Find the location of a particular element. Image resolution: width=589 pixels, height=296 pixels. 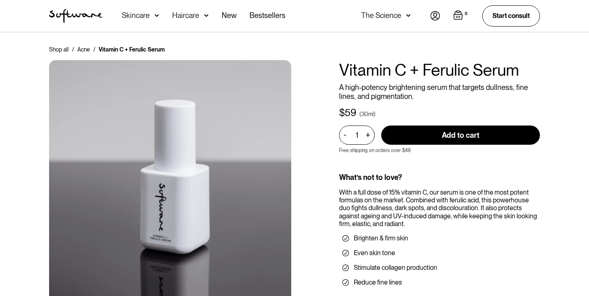

li: Reduce fine lines is located at coordinates (440, 283).